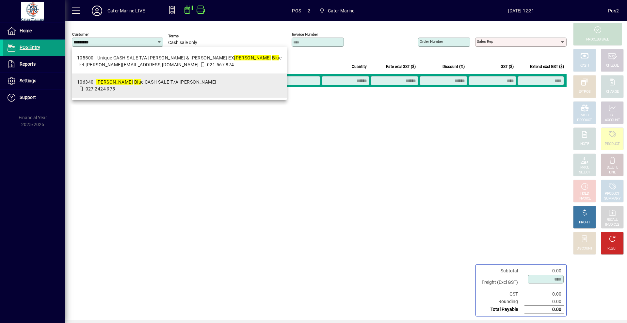  Describe the element at coordinates (612, 115) in the screenshot. I see `div: GL` at that location.